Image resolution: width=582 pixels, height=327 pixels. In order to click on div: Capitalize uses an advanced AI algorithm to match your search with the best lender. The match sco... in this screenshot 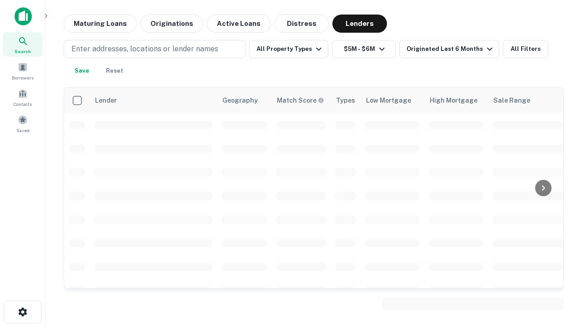, I will do `click(300, 100)`.